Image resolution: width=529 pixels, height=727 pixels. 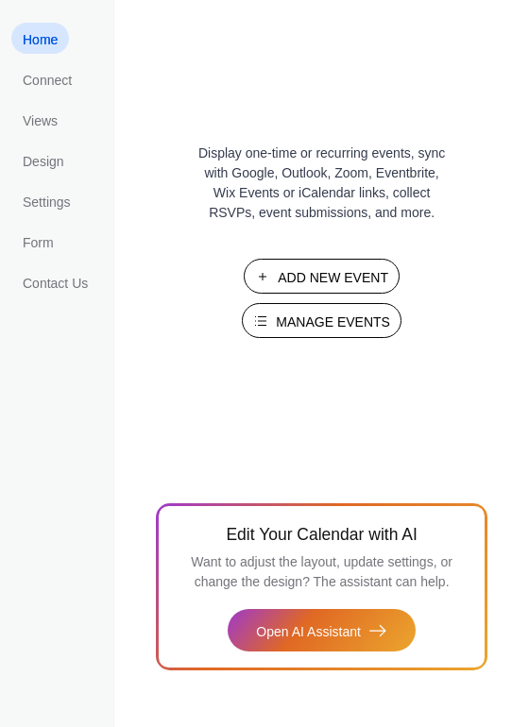 What do you see at coordinates (55, 281) in the screenshot?
I see `a: Contact Us` at bounding box center [55, 281].